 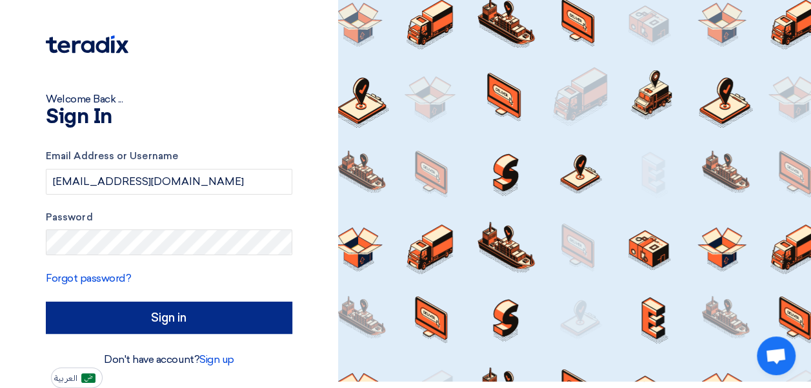 What do you see at coordinates (169, 156) in the screenshot?
I see `label: Email Address or Username` at bounding box center [169, 156].